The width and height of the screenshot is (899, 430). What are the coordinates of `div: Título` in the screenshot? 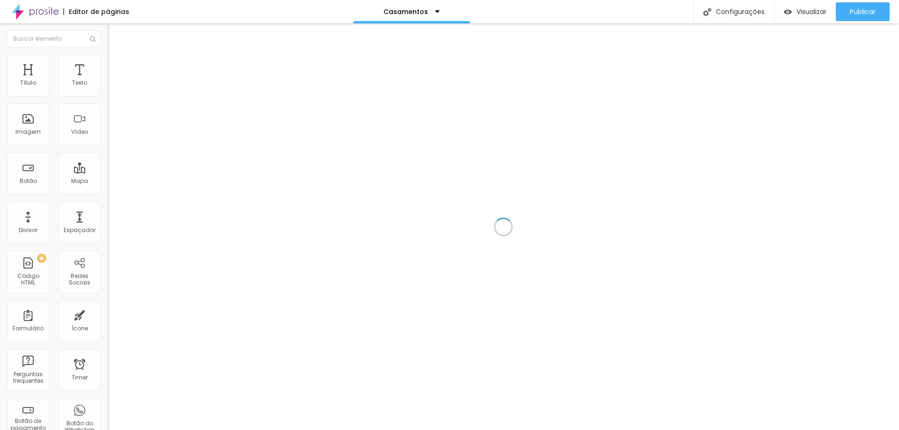 It's located at (28, 83).